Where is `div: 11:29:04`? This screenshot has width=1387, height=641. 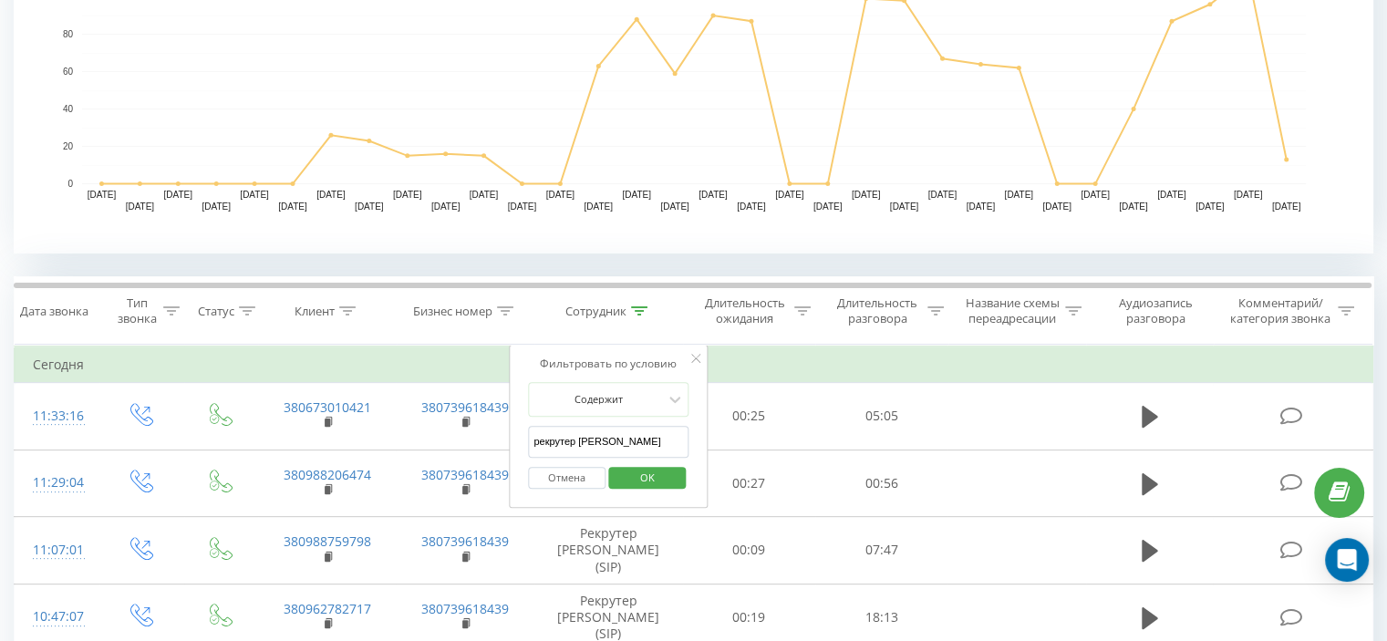
div: 11:29:04 is located at coordinates (57, 482).